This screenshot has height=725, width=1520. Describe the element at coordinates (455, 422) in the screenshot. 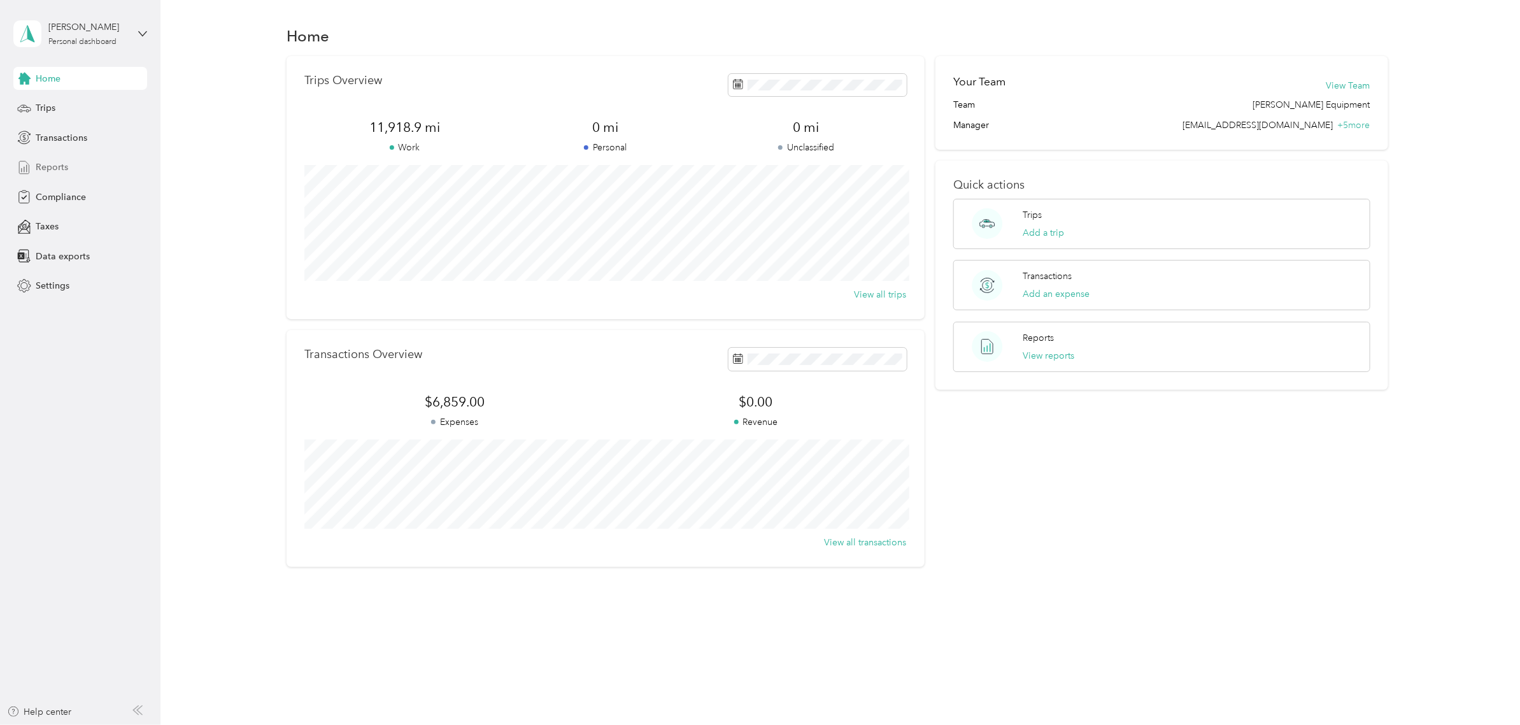

I see `p: Expenses` at that location.